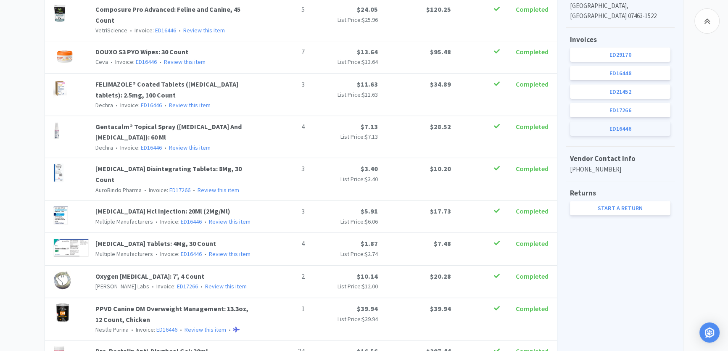 This screenshot has height=351, width=728. What do you see at coordinates (60, 88) in the screenshot?
I see `img: c877feeeec3242578e8e5e08fb25a44c_31923.png` at bounding box center [60, 88].